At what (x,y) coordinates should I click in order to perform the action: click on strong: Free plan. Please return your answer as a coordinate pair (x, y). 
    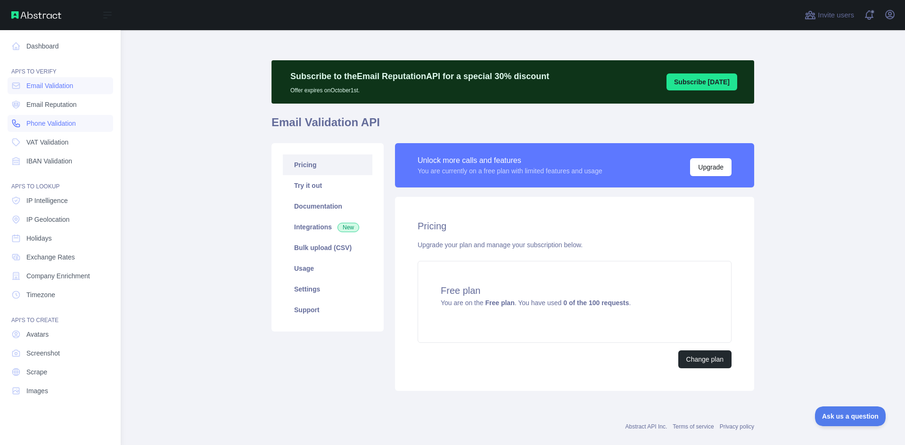
    Looking at the image, I should click on (499, 303).